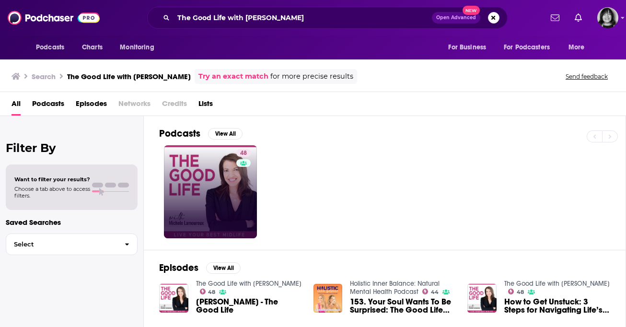  I want to click on button: Select, so click(71, 244).